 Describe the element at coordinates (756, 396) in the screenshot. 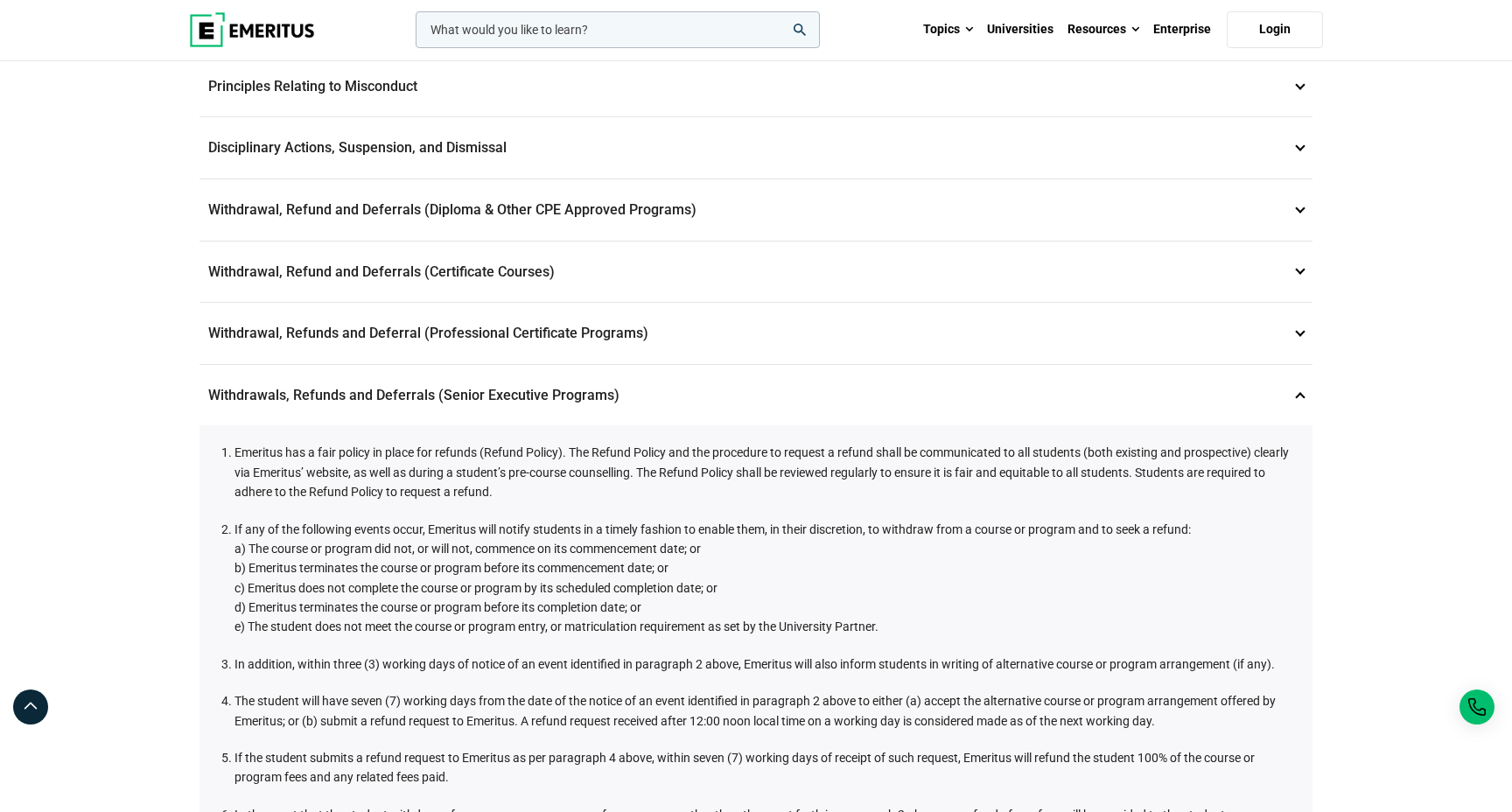

I see `p: Withdrawals, Refunds and Deferrals (Senior Executive Programs)` at that location.